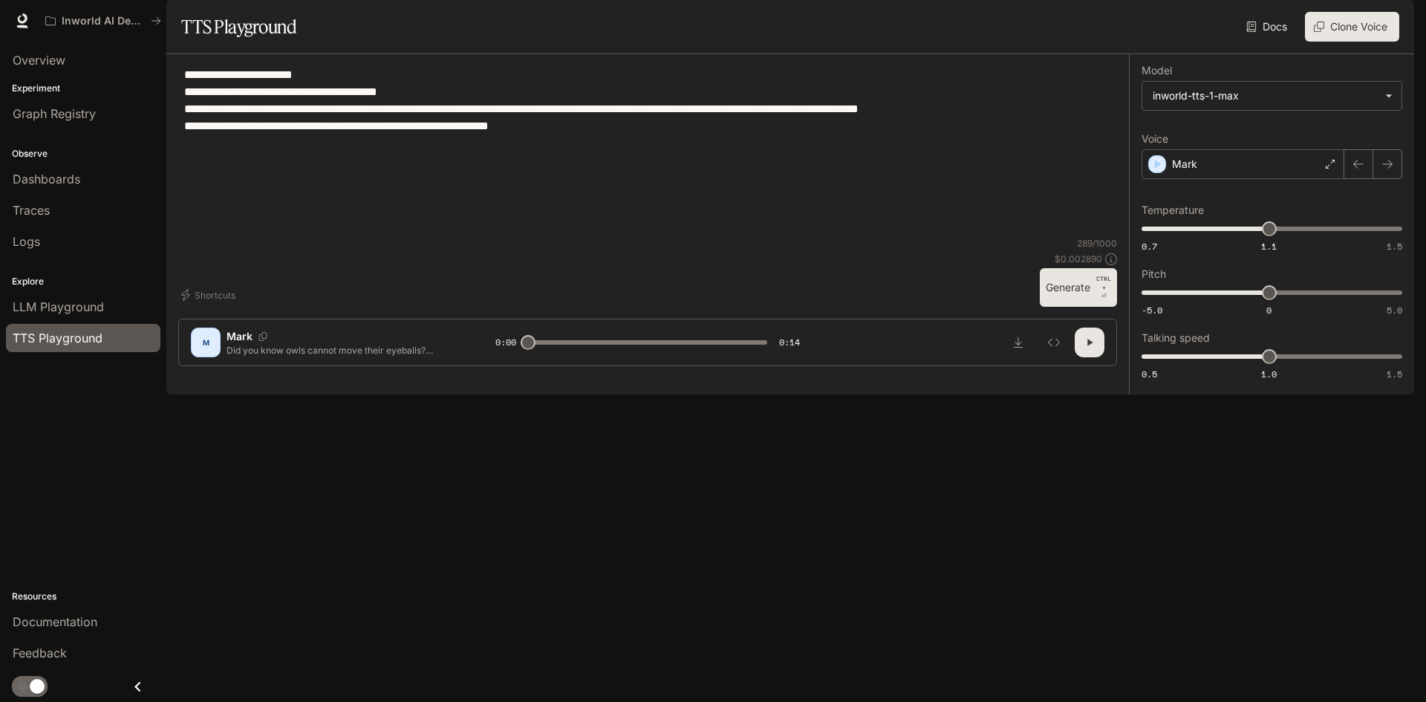 The height and width of the screenshot is (702, 1426). Describe the element at coordinates (1149, 246) in the screenshot. I see `span: 0.7` at that location.